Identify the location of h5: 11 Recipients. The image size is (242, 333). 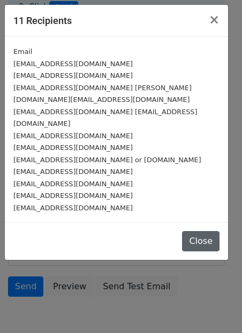
(42, 20).